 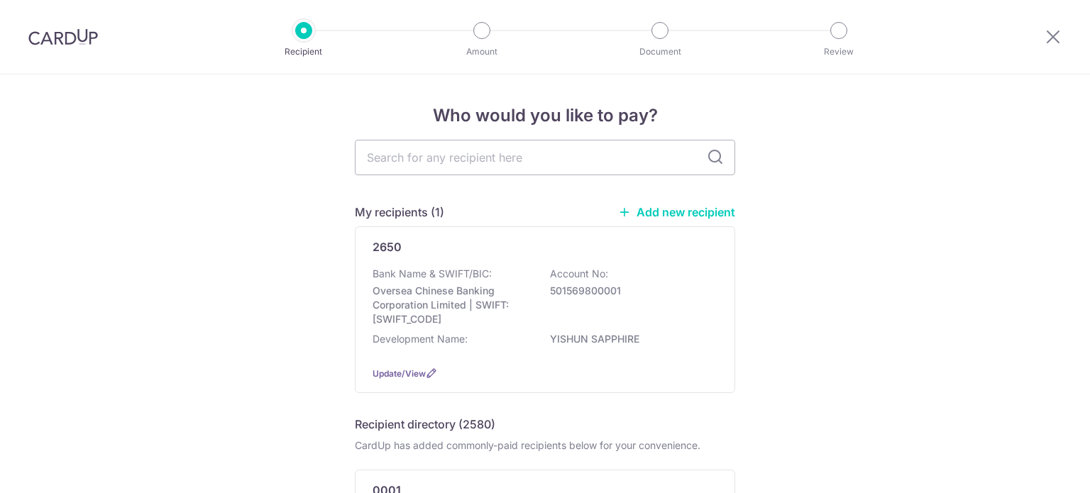 I want to click on h4: Who would you like to pay?, so click(x=545, y=116).